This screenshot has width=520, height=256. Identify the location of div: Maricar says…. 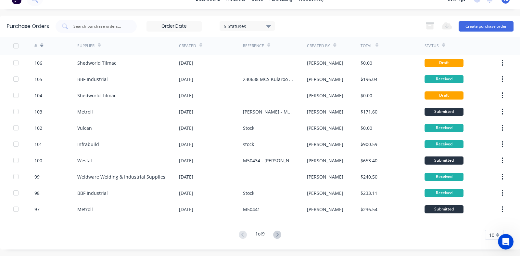
(65, 59).